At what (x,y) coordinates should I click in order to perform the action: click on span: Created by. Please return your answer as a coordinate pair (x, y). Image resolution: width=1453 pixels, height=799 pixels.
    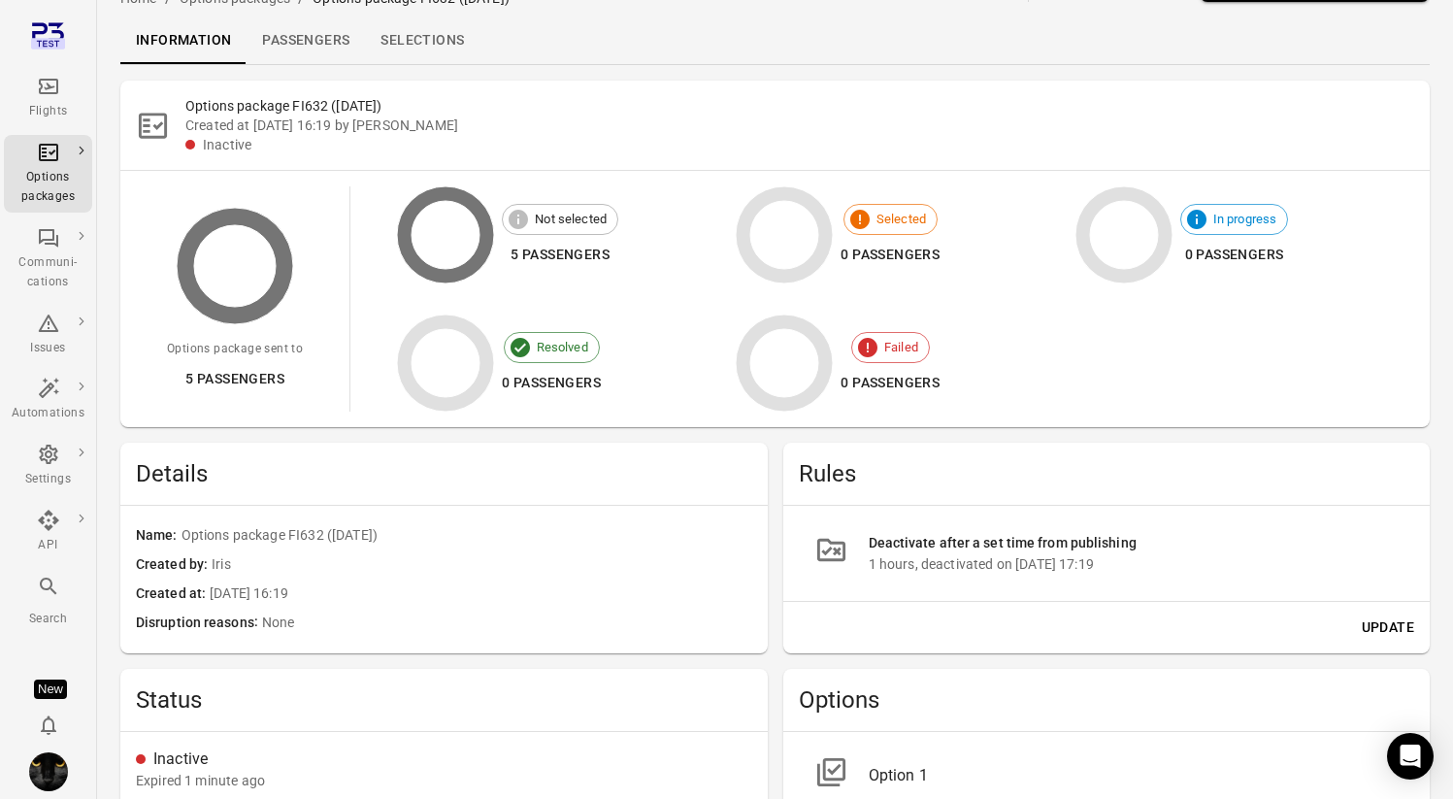
    Looking at the image, I should click on (174, 565).